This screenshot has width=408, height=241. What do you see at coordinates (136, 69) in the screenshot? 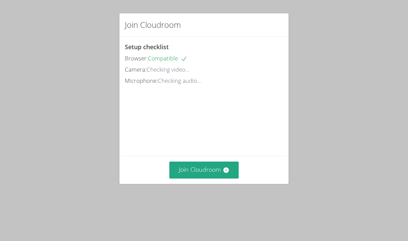
I see `span: Camera:` at bounding box center [136, 69].